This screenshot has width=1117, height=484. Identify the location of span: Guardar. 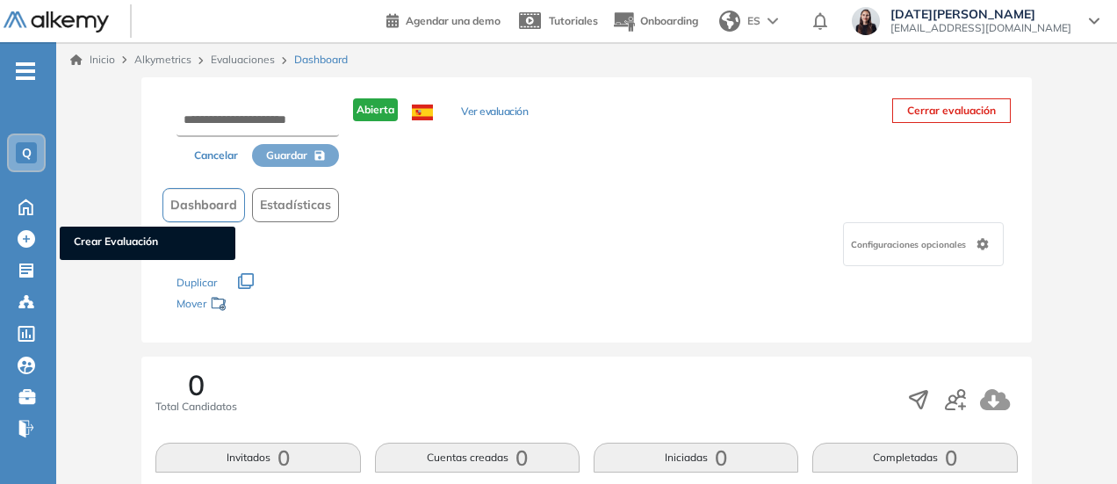
(286, 155).